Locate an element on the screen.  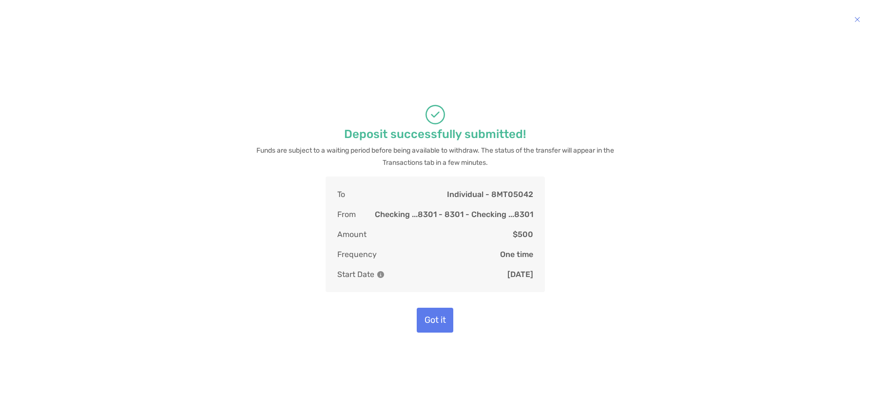
p: From is located at coordinates (347, 214).